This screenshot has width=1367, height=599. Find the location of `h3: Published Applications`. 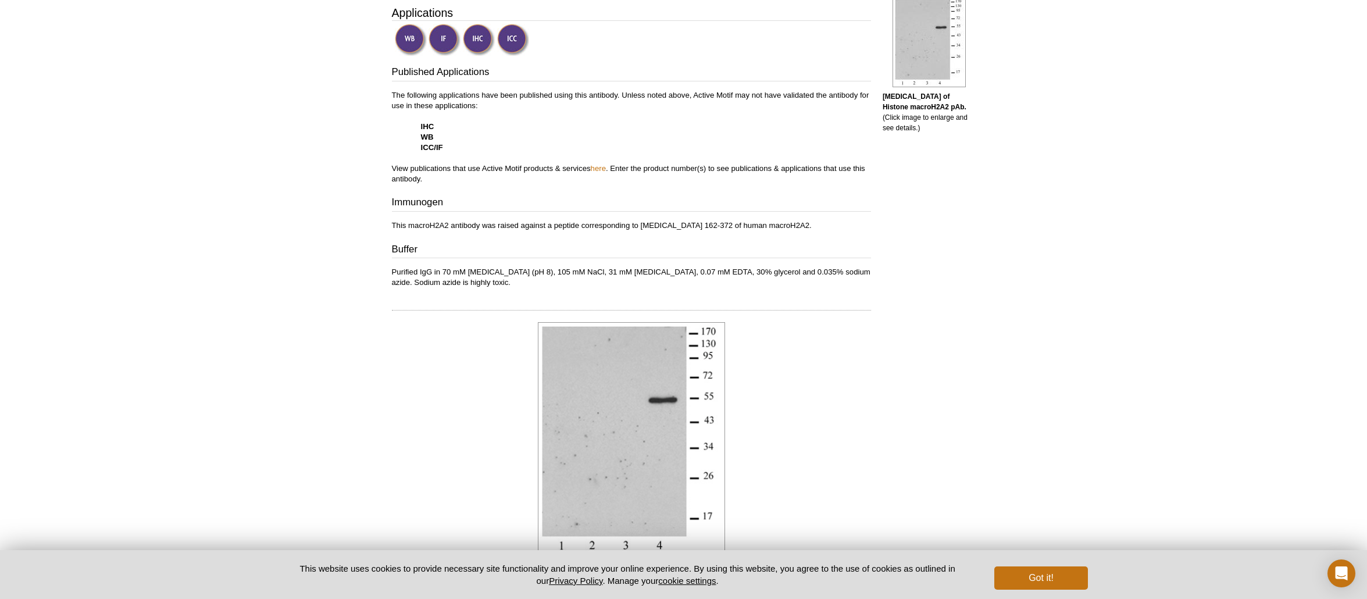

h3: Published Applications is located at coordinates (632, 73).